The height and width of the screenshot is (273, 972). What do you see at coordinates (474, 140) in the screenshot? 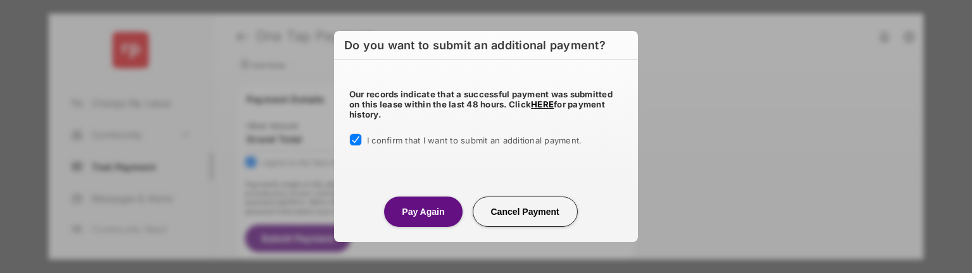
I see `span: I confirm that I want to submit an additional payment.` at bounding box center [474, 140].